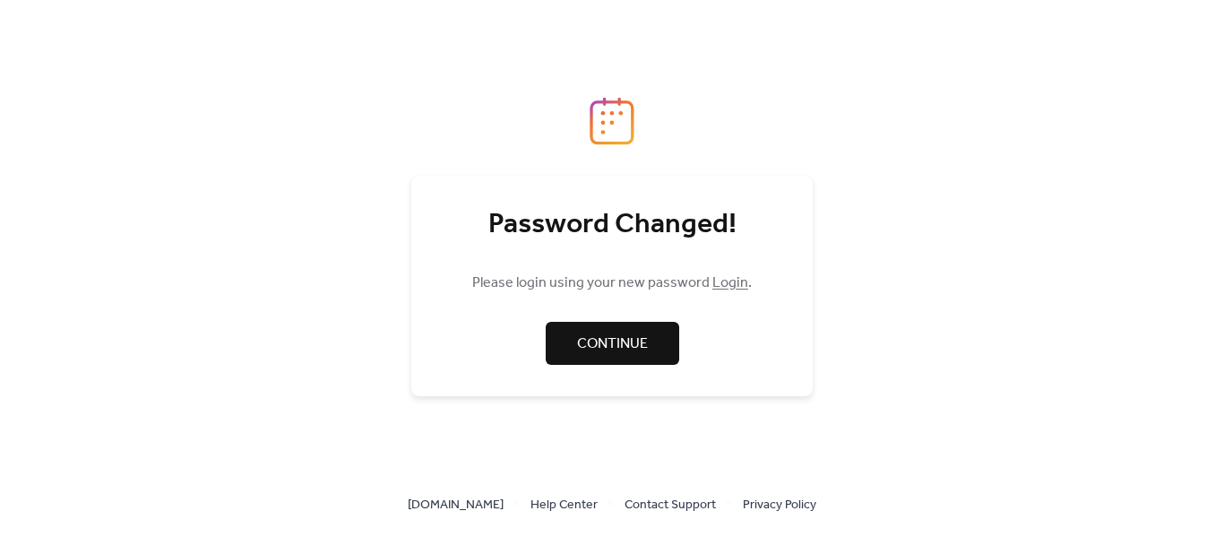 Image resolution: width=1224 pixels, height=537 pixels. I want to click on a: Privacy Policy, so click(780, 504).